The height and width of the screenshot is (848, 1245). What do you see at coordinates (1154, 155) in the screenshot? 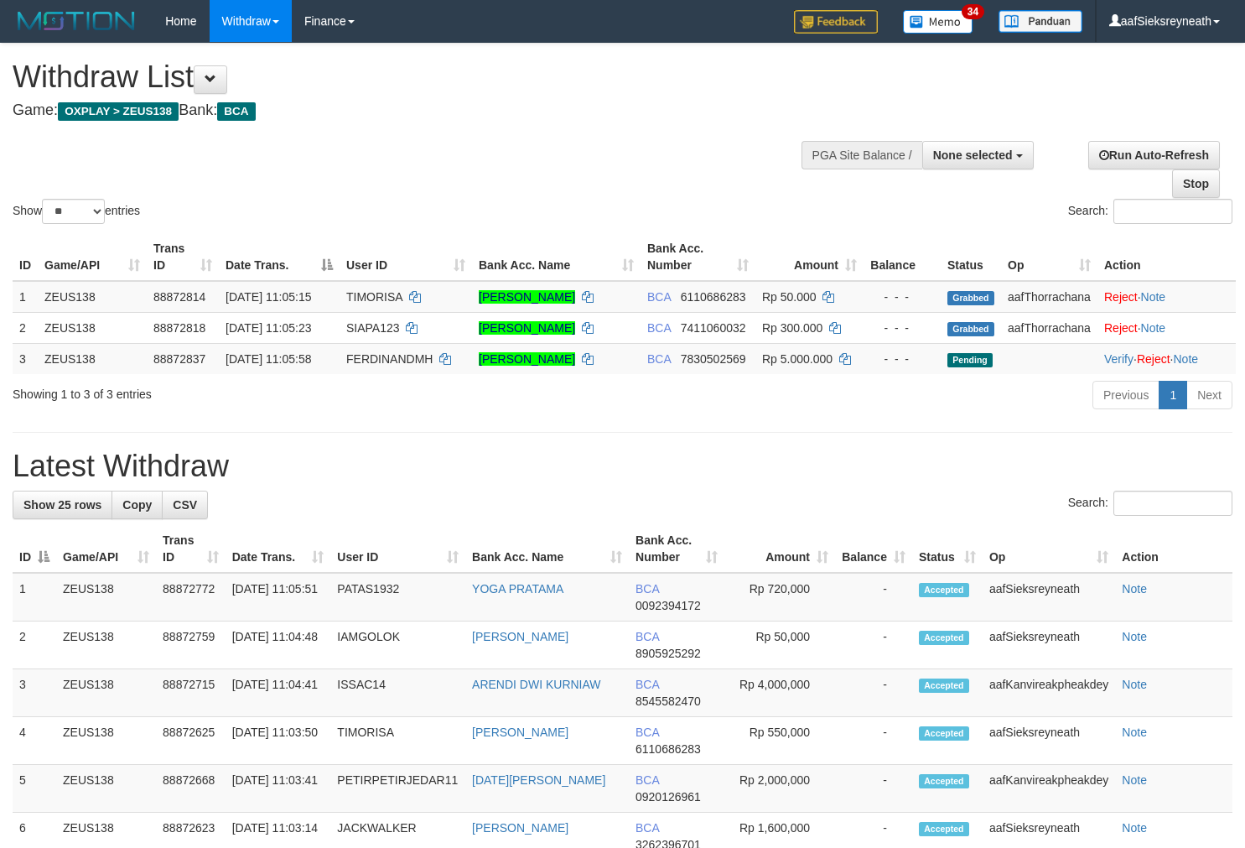
I see `a: Run Auto-Refresh` at bounding box center [1154, 155].